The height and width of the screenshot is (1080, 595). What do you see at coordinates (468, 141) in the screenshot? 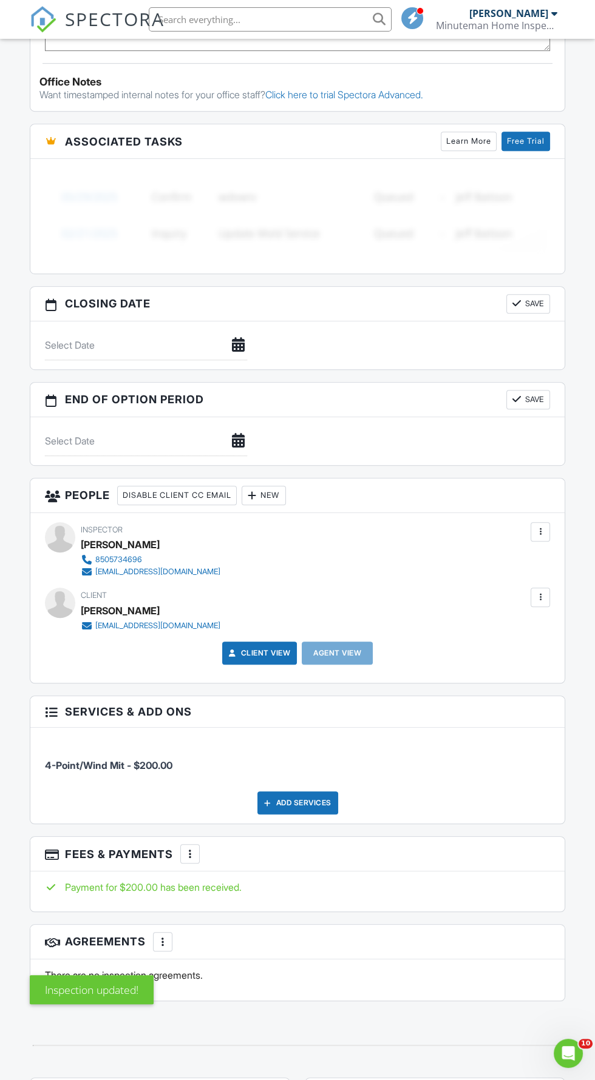
I see `a: Learn More` at bounding box center [468, 141].